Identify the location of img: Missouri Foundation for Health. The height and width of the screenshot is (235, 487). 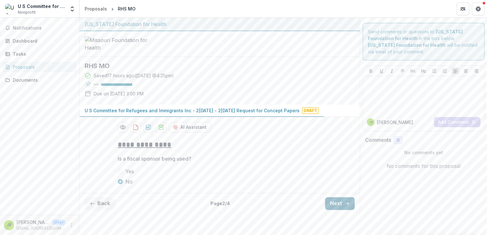
(117, 44).